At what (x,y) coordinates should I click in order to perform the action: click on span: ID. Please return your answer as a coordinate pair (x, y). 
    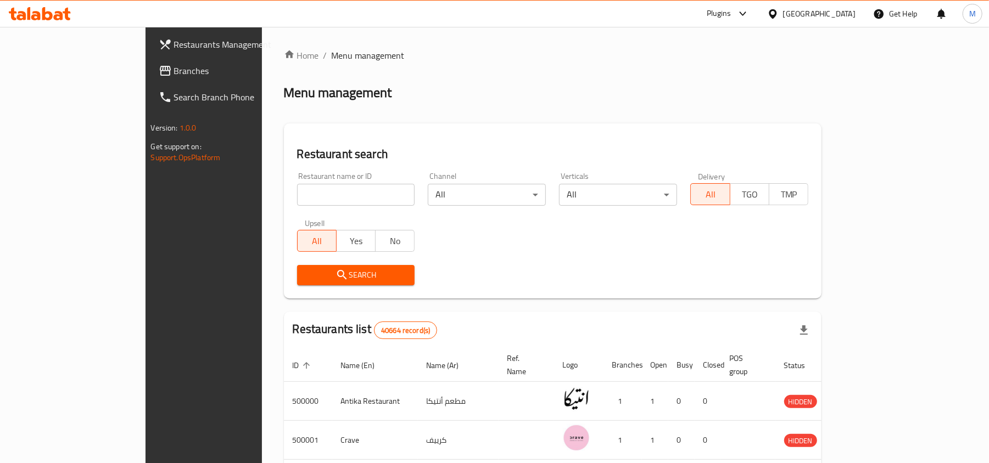
    Looking at the image, I should click on (303, 366).